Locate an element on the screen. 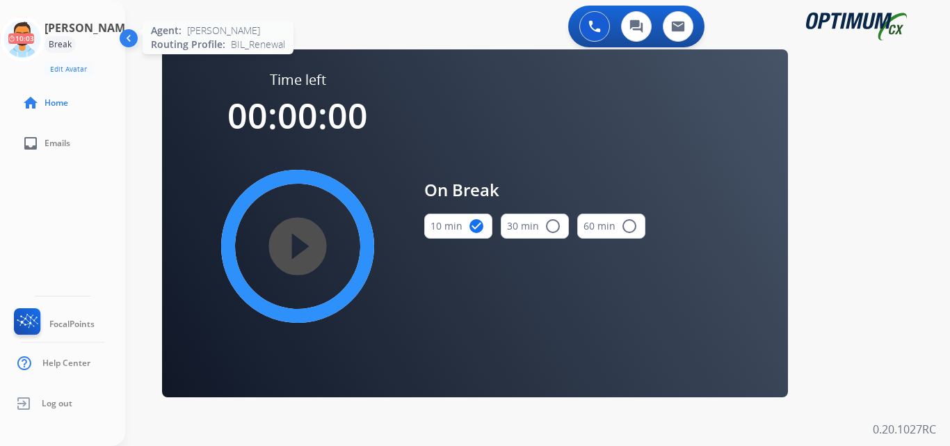 The image size is (950, 446). span: Home is located at coordinates (56, 103).